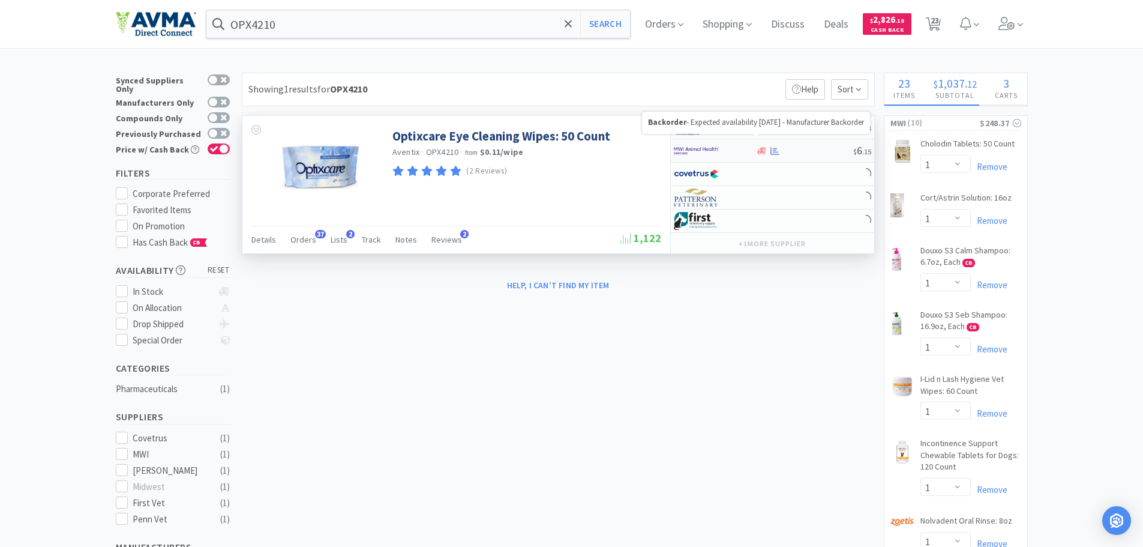 This screenshot has width=1143, height=547. I want to click on button: Search, so click(605, 24).